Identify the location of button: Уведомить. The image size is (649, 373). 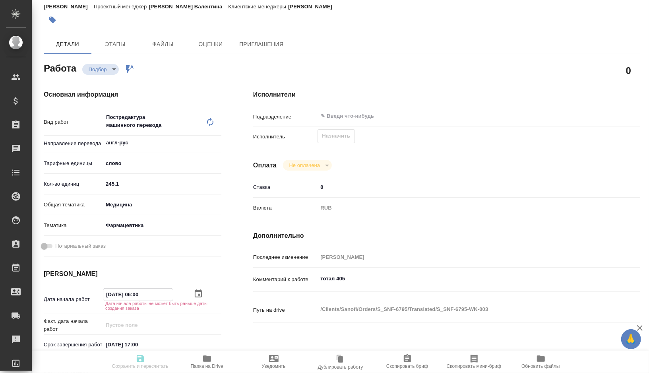
(274, 362).